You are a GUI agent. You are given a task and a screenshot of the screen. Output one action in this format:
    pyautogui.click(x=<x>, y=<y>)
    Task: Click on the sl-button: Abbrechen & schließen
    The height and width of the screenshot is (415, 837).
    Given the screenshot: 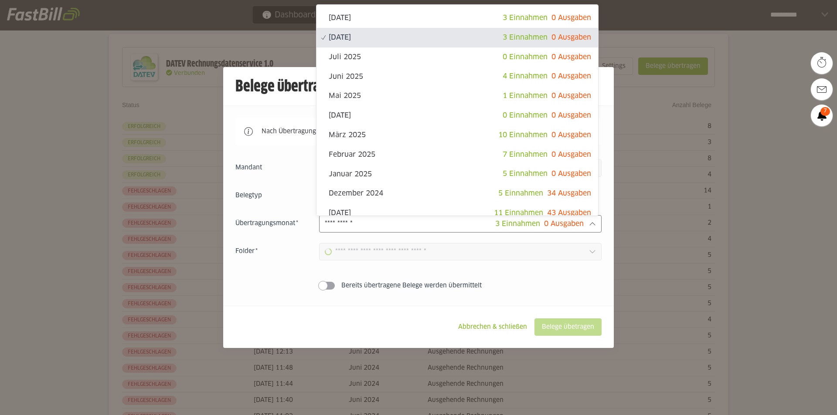 What is the action you would take?
    pyautogui.click(x=493, y=327)
    